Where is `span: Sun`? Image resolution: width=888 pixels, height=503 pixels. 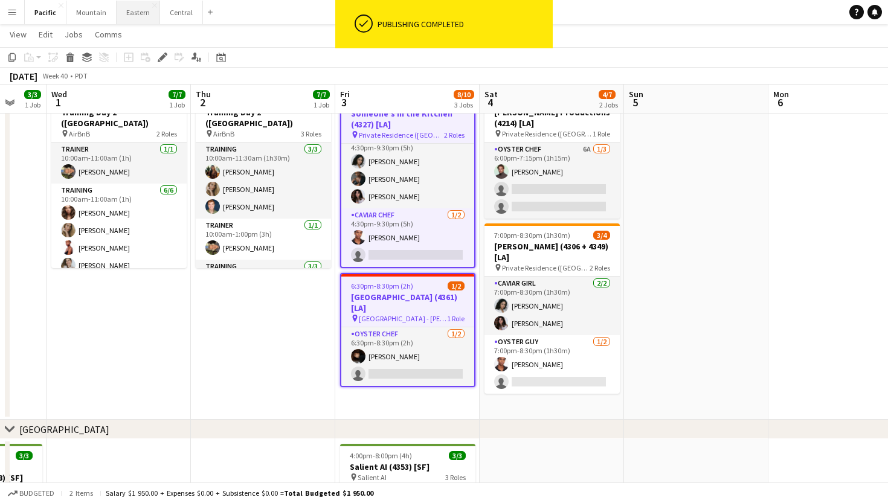
span: Sun is located at coordinates (636, 94).